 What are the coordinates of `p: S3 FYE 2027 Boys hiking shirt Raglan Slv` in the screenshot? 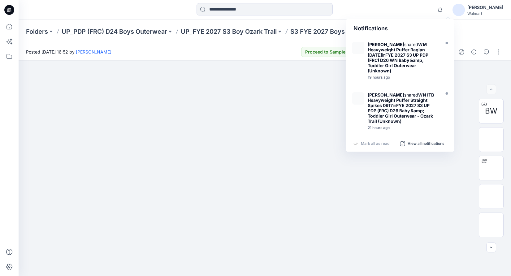 It's located at (344, 32).